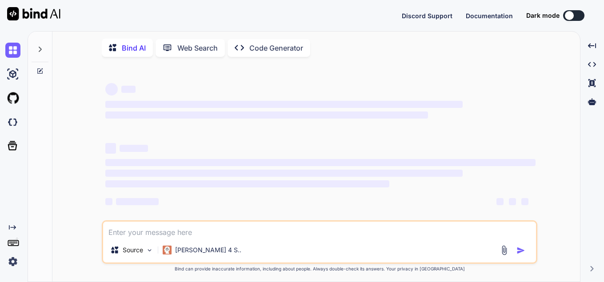 This screenshot has height=282, width=604. What do you see at coordinates (13, 74) in the screenshot?
I see `img: ai-studio` at bounding box center [13, 74].